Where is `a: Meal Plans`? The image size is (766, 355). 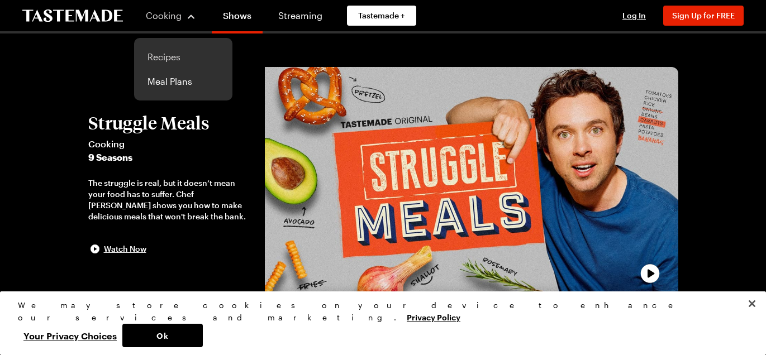 a: Meal Plans is located at coordinates (183, 82).